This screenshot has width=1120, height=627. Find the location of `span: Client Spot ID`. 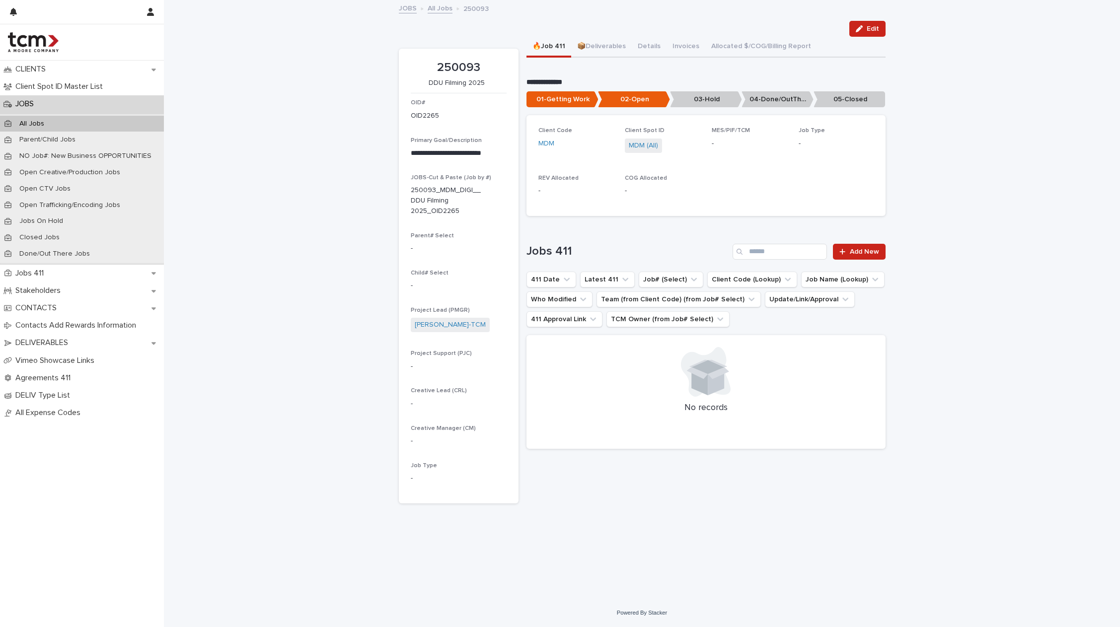

span: Client Spot ID is located at coordinates (645, 131).